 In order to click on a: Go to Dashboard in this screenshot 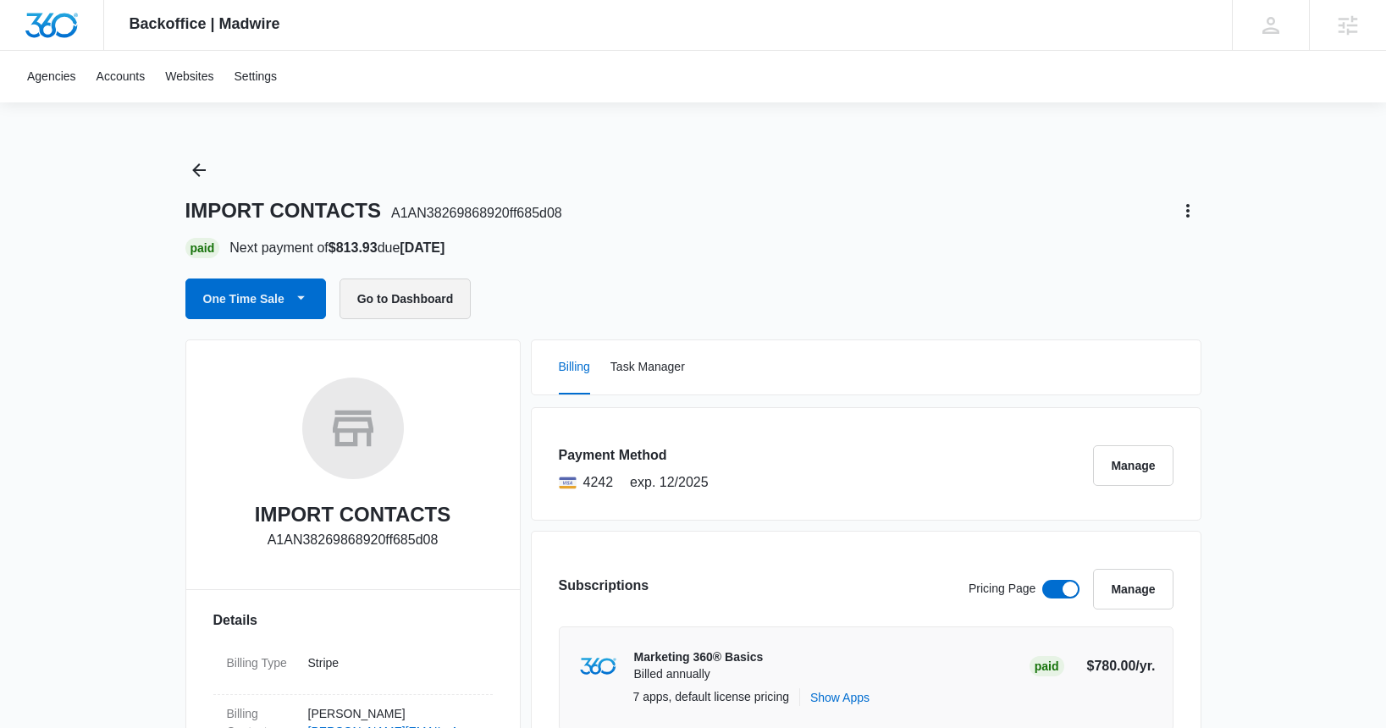, I will do `click(405, 299)`.